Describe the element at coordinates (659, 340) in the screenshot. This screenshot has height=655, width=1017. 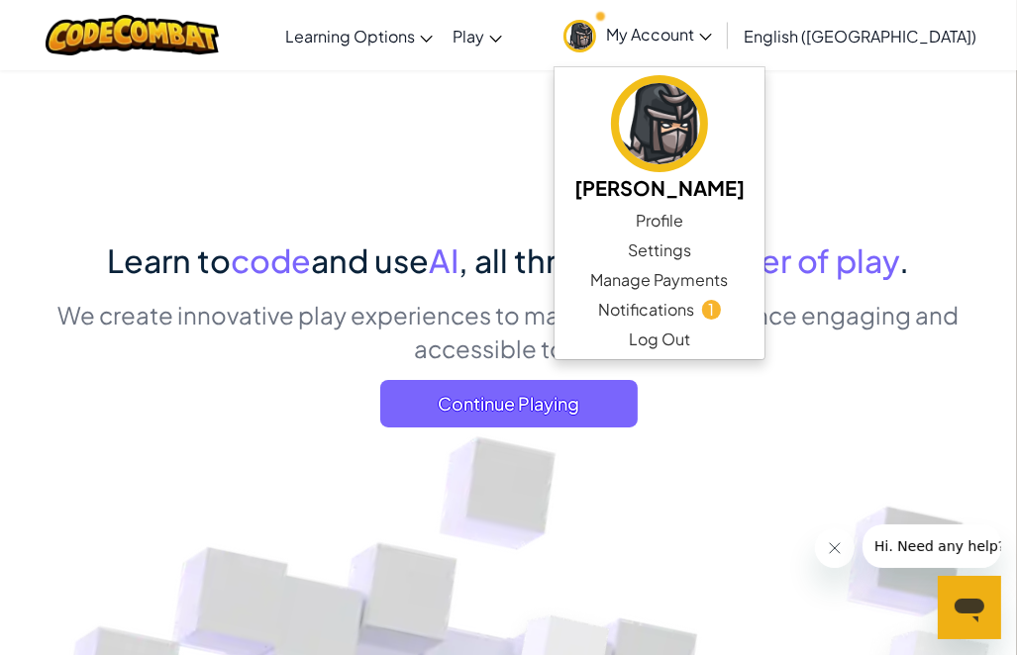
I see `a: Log Out` at that location.